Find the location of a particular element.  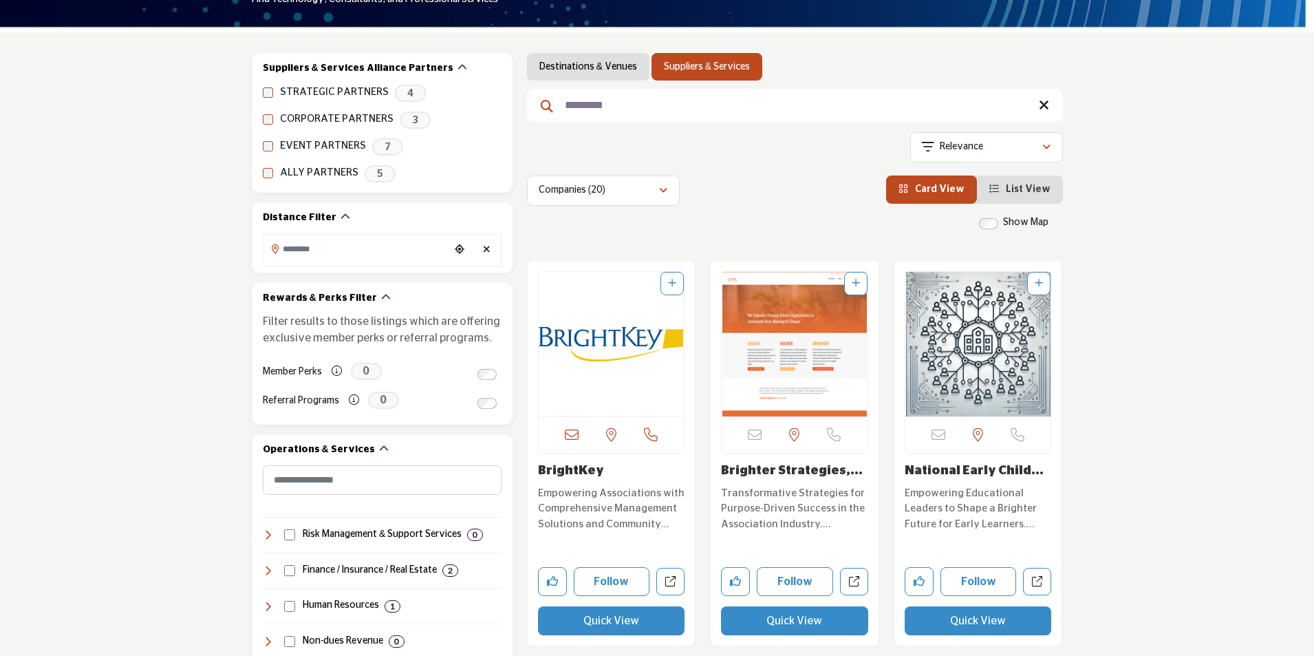

p: Empowering Educational Leaders to Shape a Brighter Future for Early Learners. Dedicated to foster... is located at coordinates (979, 509).